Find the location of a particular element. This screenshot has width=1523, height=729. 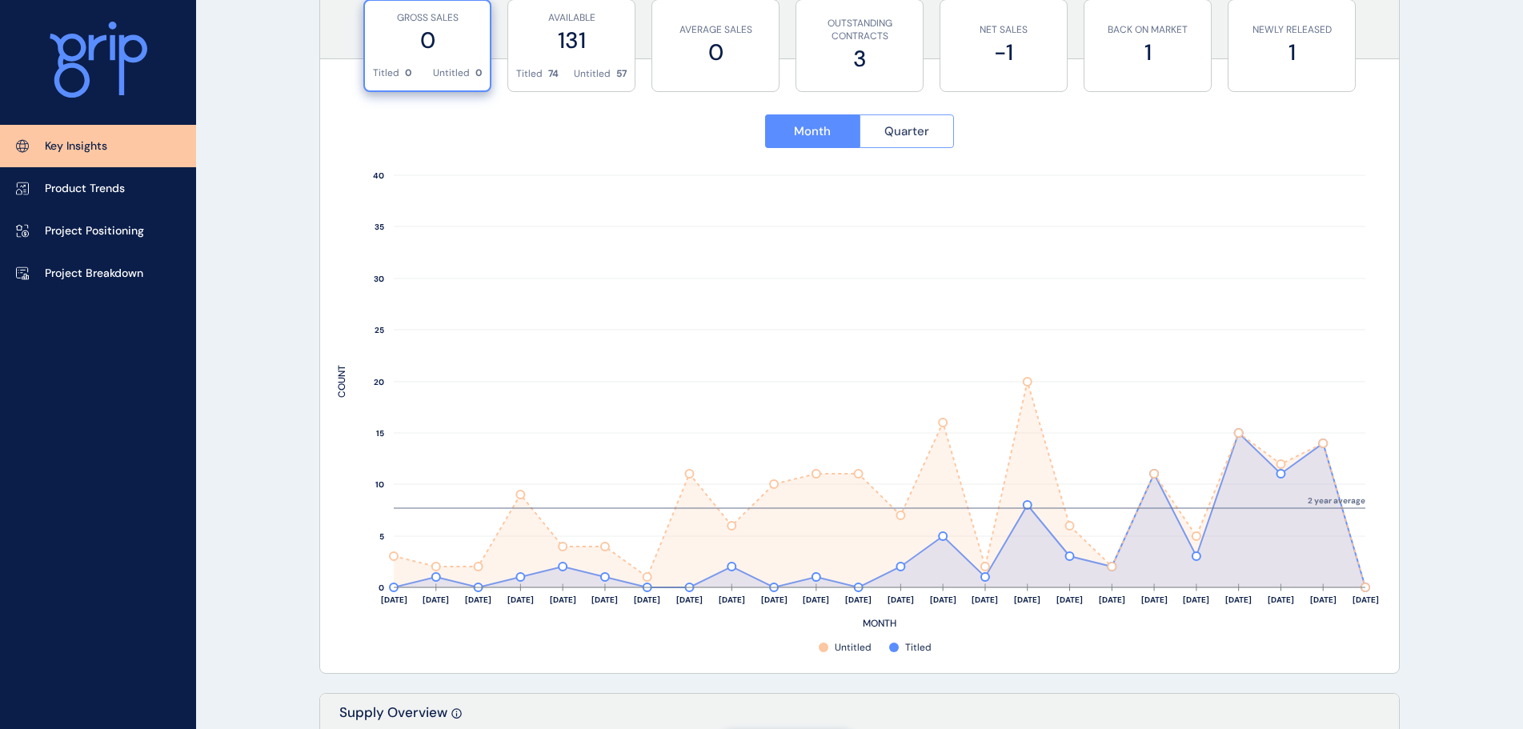

button: Quarter is located at coordinates (907, 131).